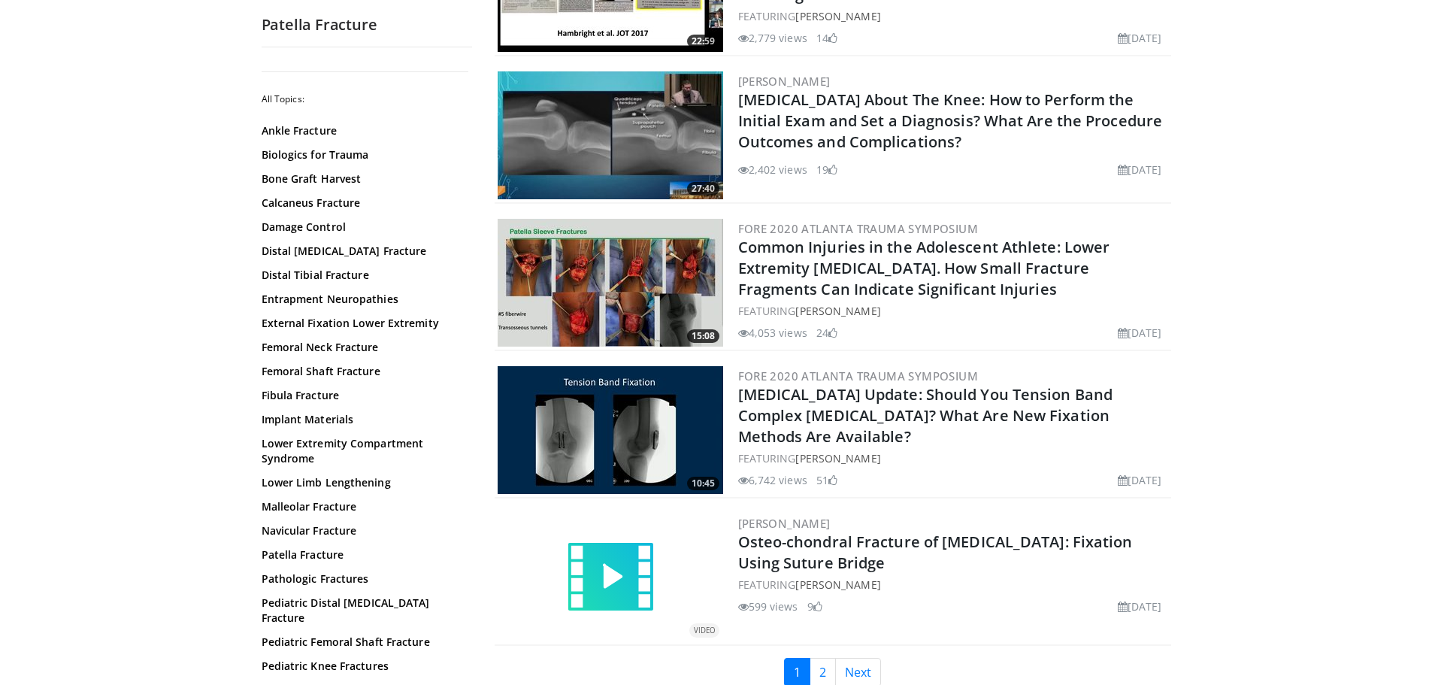 Image resolution: width=1432 pixels, height=685 pixels. Describe the element at coordinates (703, 41) in the screenshot. I see `span: 22:59` at that location.